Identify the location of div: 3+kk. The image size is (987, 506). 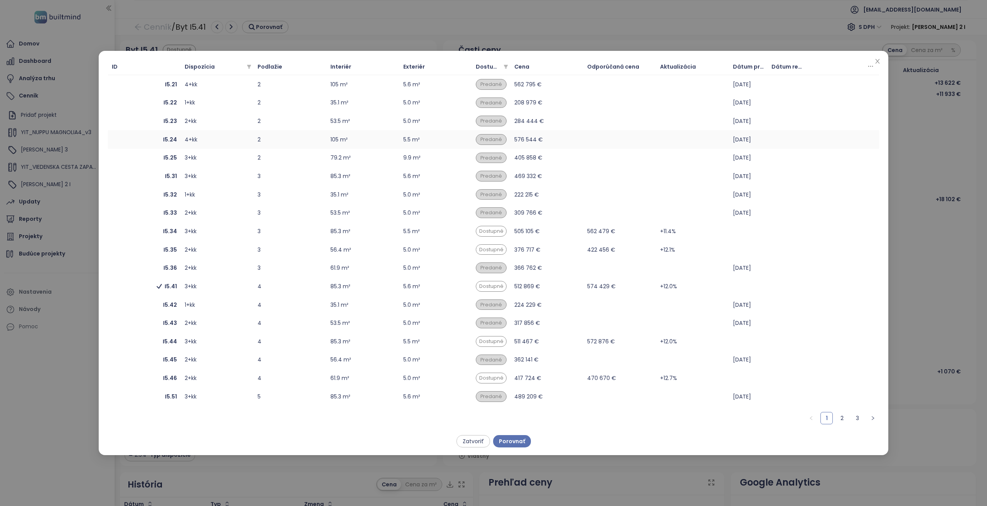
(217, 158).